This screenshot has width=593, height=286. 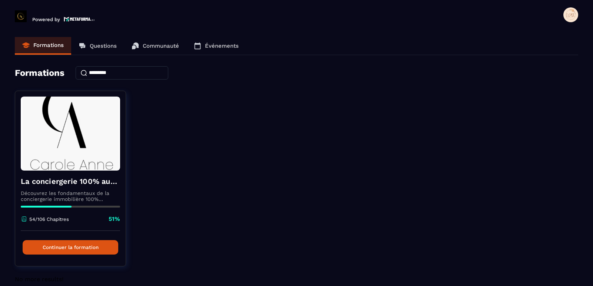 I want to click on p: 51%, so click(x=114, y=219).